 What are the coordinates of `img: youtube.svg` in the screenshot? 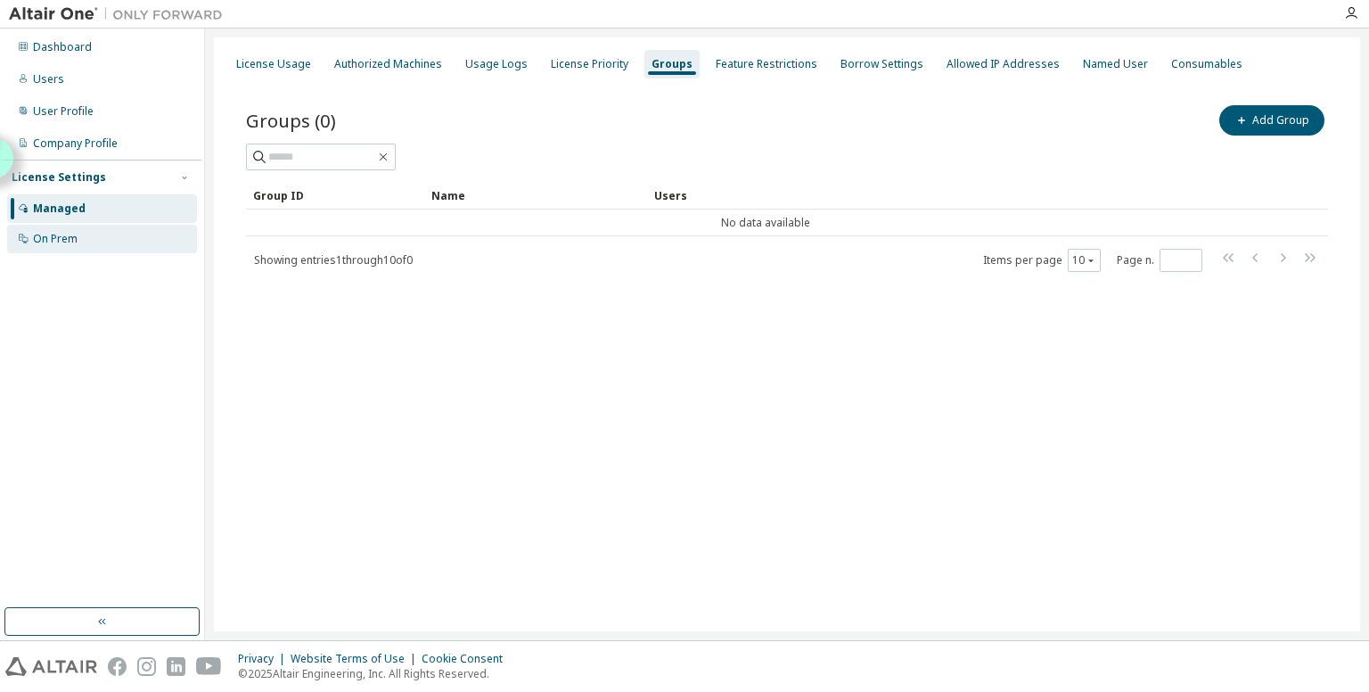 It's located at (209, 666).